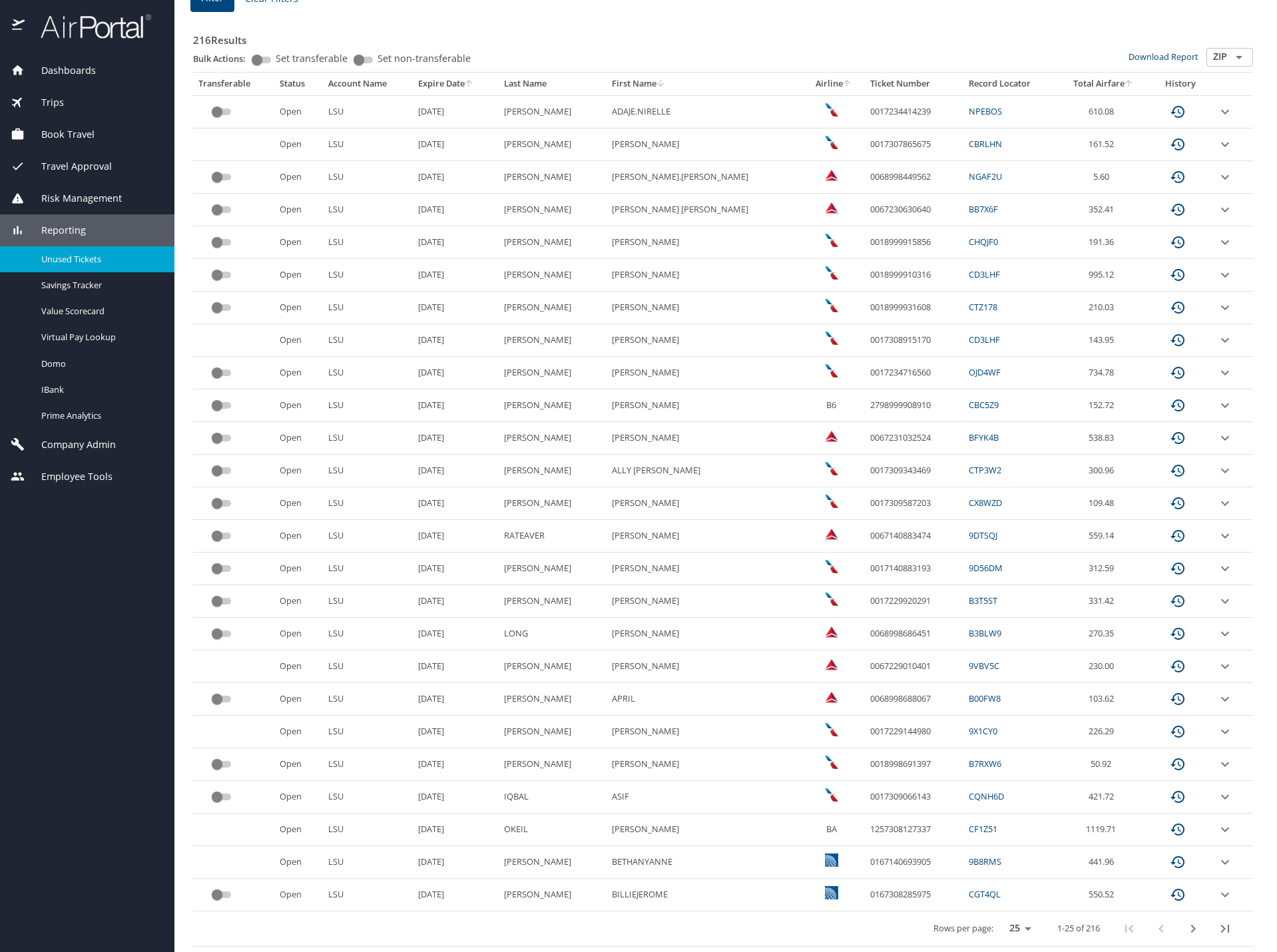 The width and height of the screenshot is (1277, 952). I want to click on td: ADAJE.NIRELLE, so click(705, 111).